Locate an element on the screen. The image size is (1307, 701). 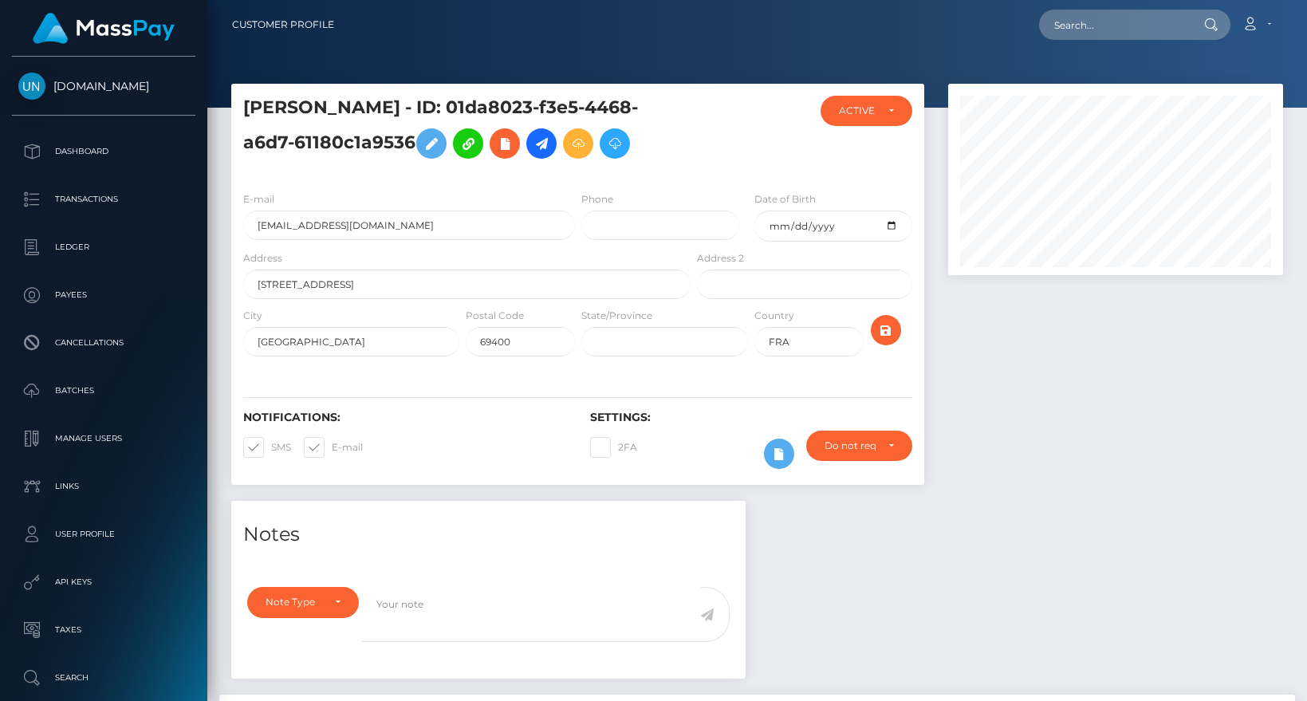
a: User Profile is located at coordinates (104, 534).